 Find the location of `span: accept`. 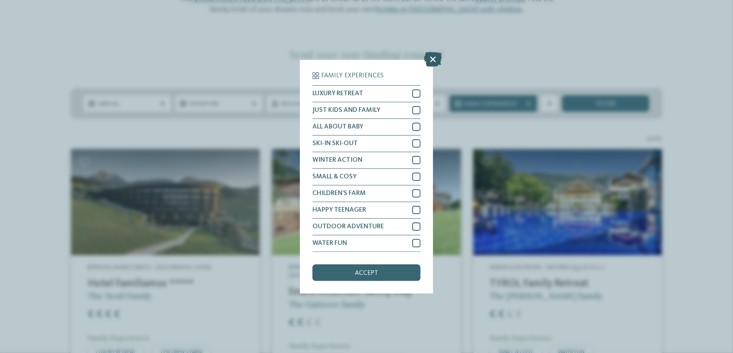

span: accept is located at coordinates (366, 273).